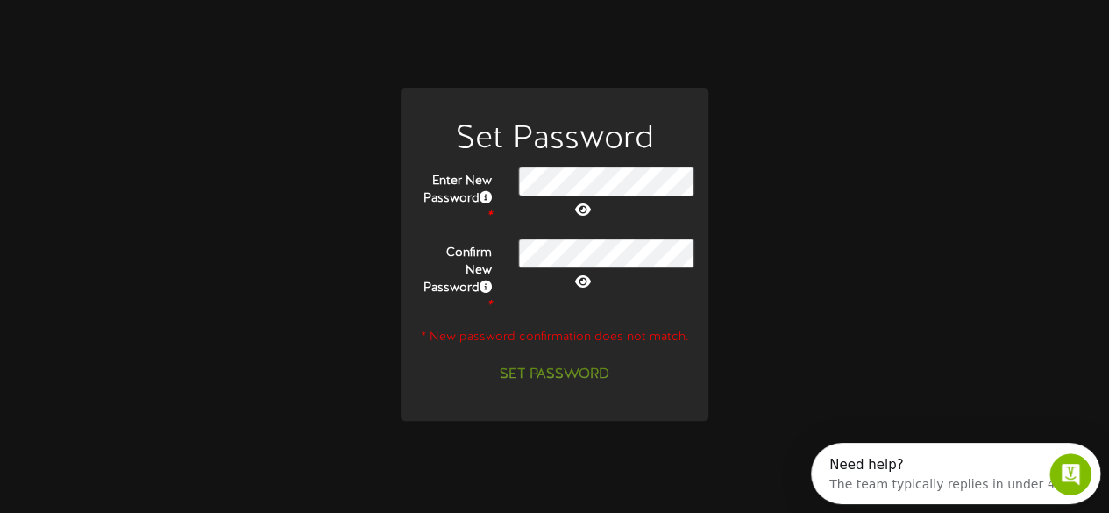 The height and width of the screenshot is (513, 1109). What do you see at coordinates (455, 196) in the screenshot?
I see `label: Enter New Password` at bounding box center [455, 196].